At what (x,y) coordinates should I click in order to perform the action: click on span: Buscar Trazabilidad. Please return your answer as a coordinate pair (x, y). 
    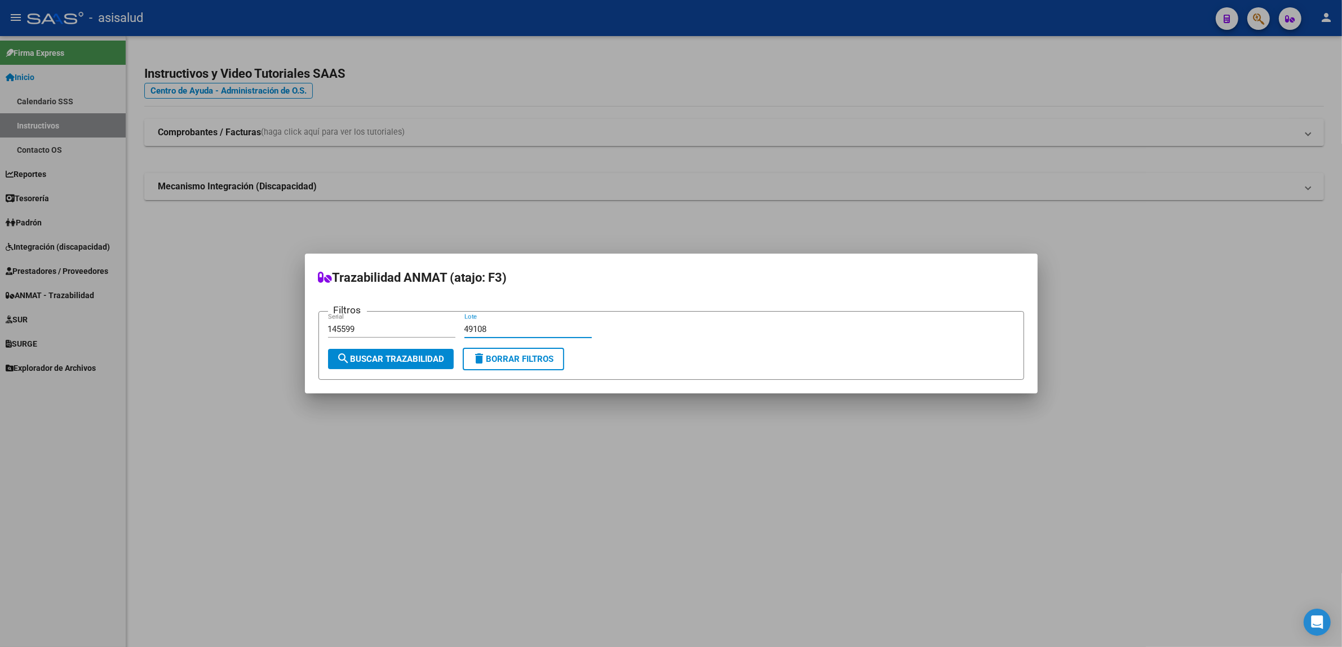
    Looking at the image, I should click on (391, 359).